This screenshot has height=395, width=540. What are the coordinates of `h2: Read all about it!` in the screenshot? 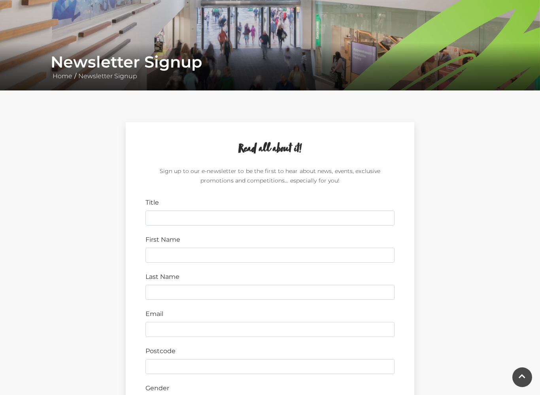 It's located at (270, 149).